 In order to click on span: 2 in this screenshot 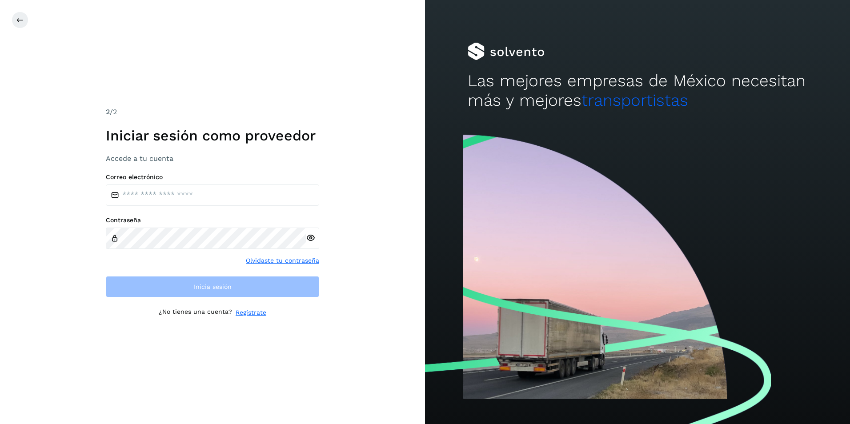, I will do `click(108, 112)`.